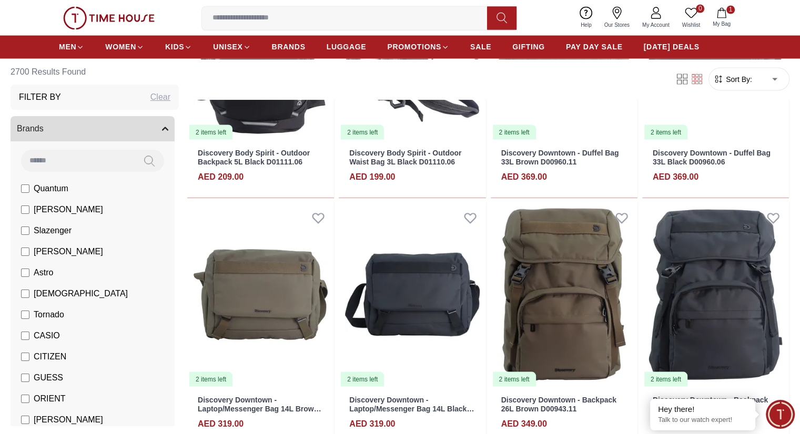 This screenshot has width=800, height=434. I want to click on span: My Account, so click(656, 25).